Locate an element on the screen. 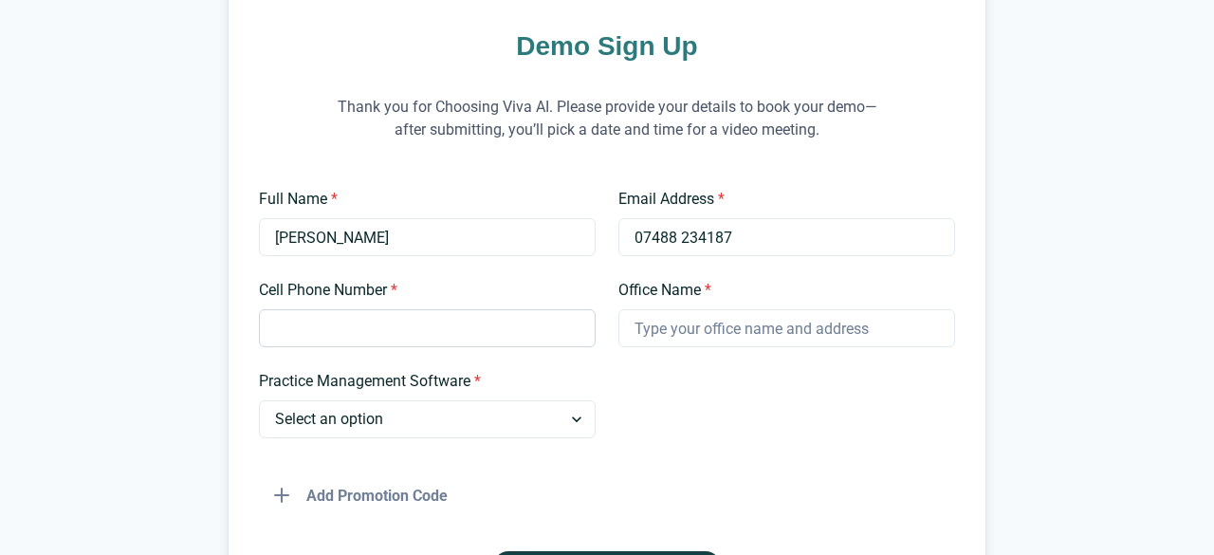 This screenshot has height=555, width=1214. label: Practice Management Software is located at coordinates (421, 381).